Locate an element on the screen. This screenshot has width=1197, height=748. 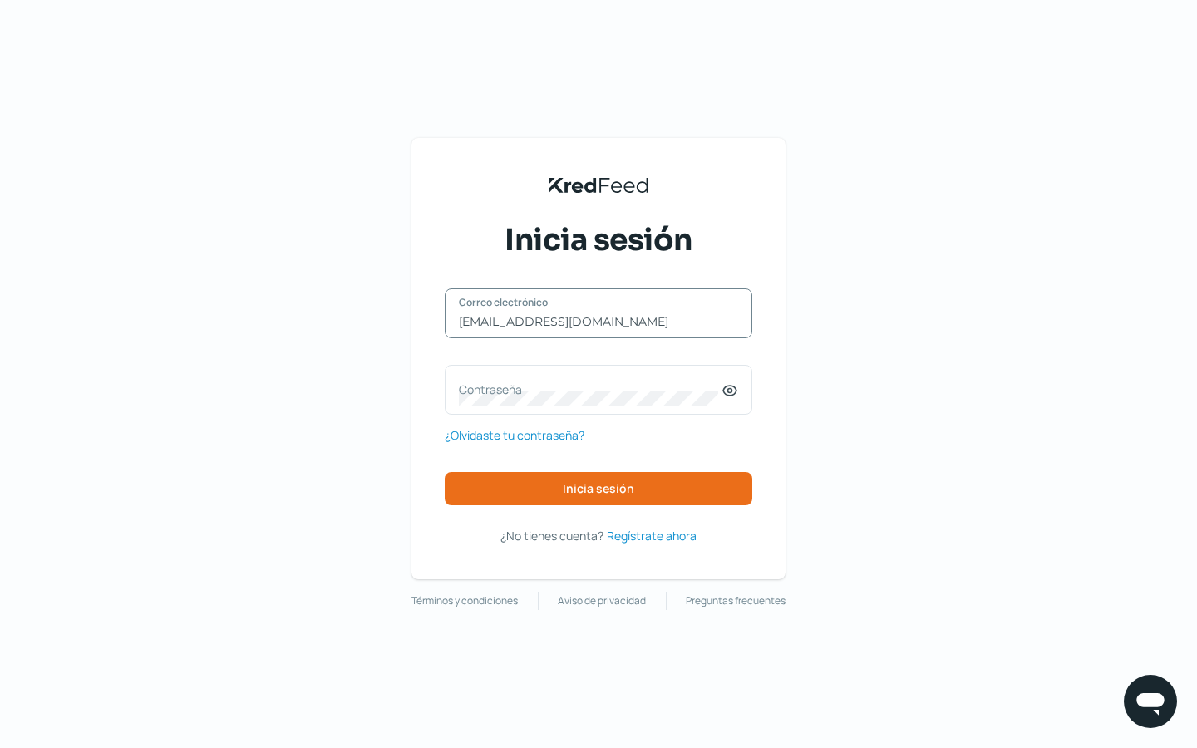
a: Aviso de privacidad is located at coordinates (602, 601).